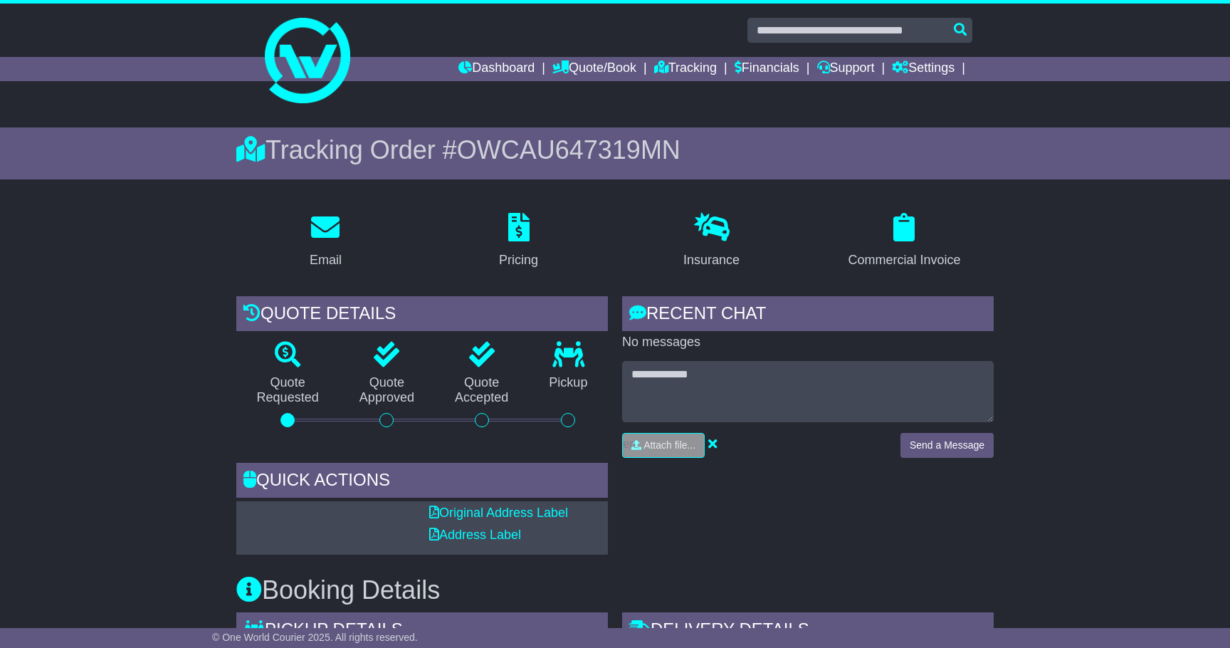 Image resolution: width=1230 pixels, height=648 pixels. What do you see at coordinates (482, 390) in the screenshot?
I see `p: Quote Accepted` at bounding box center [482, 390].